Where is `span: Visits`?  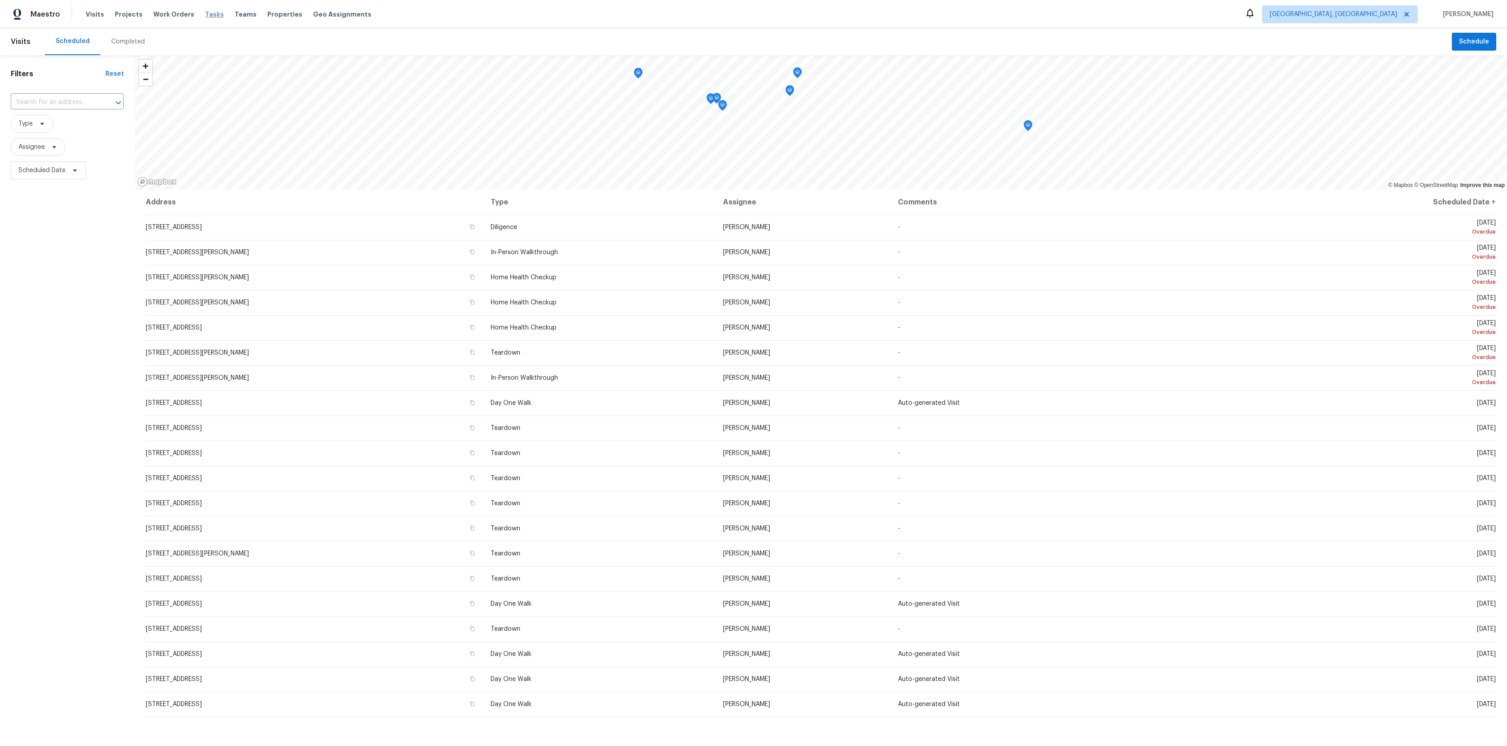 span: Visits is located at coordinates (21, 42).